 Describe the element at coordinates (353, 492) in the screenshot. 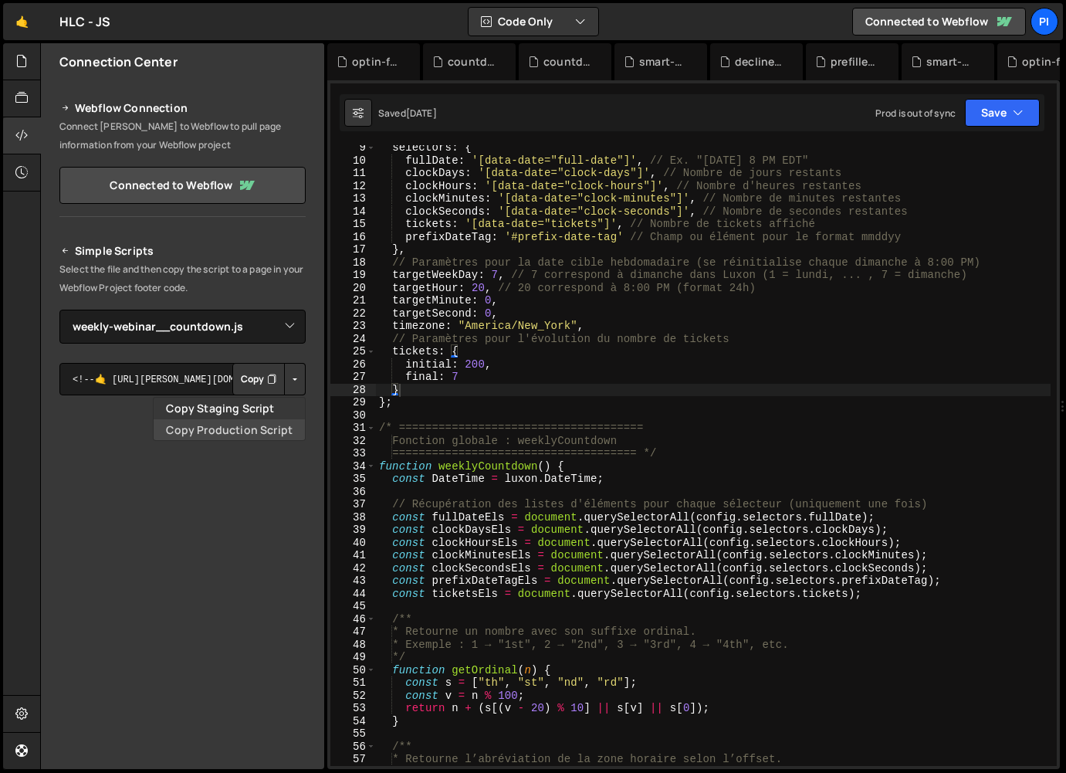

I see `div: 36` at that location.